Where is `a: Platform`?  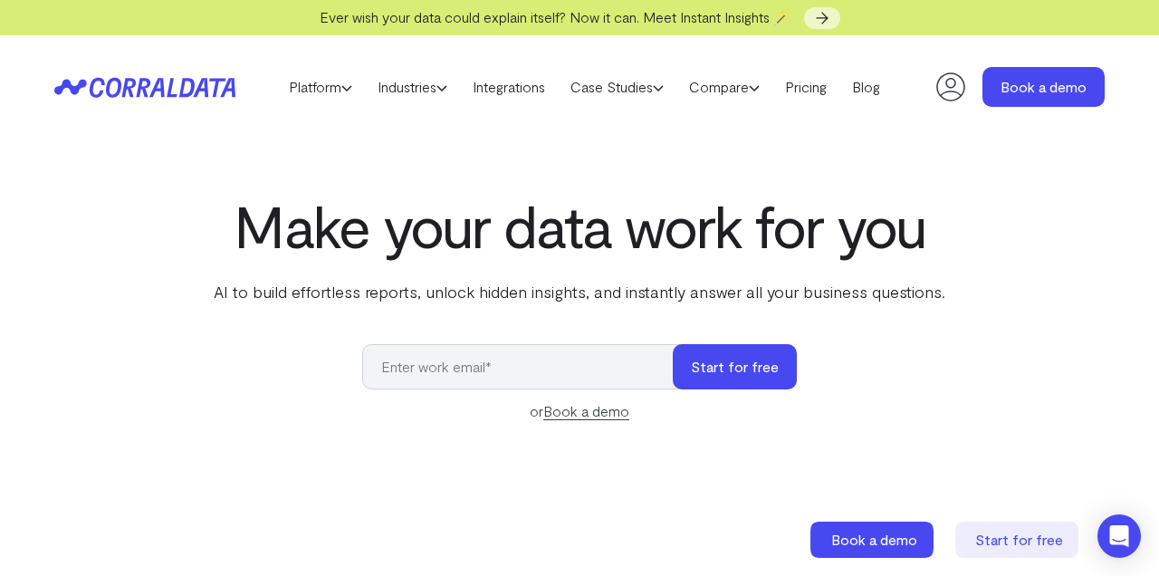
a: Platform is located at coordinates (321, 87).